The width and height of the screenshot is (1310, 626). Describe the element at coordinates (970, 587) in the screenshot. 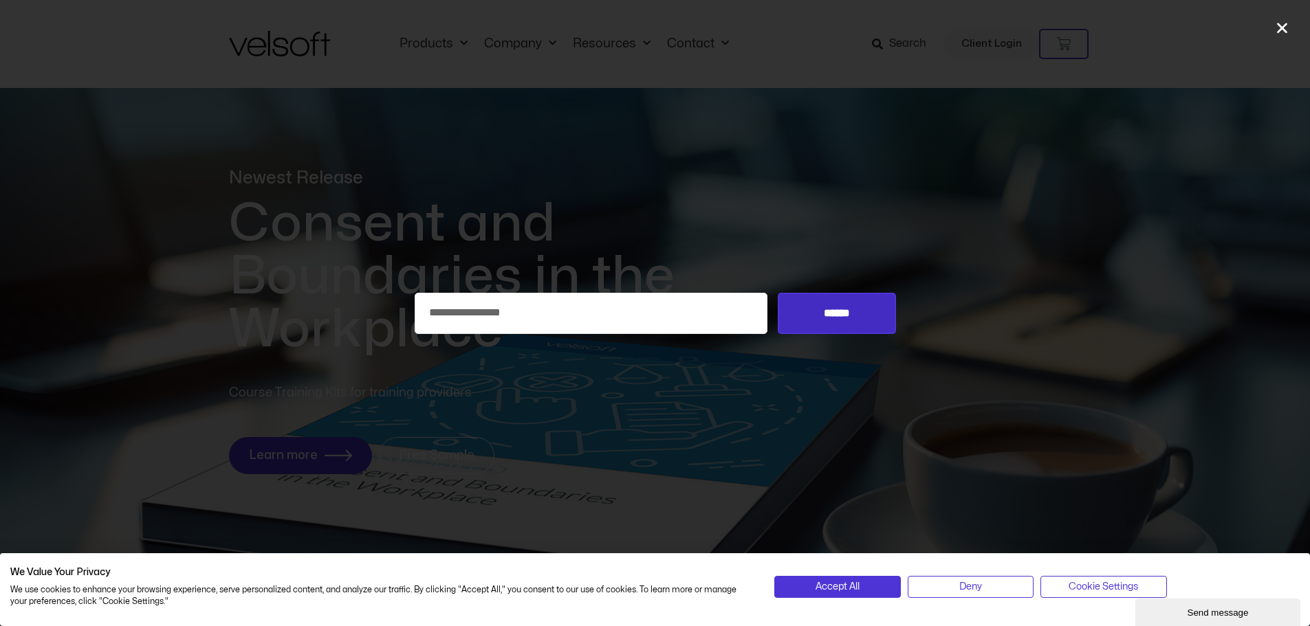

I see `span: Deny` at that location.